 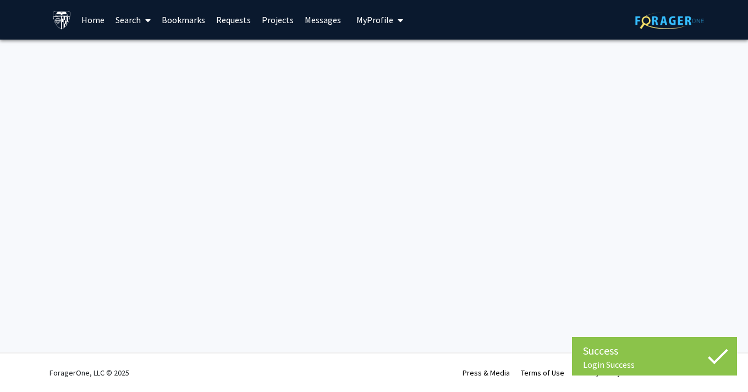 What do you see at coordinates (93, 20) in the screenshot?
I see `a: Home` at bounding box center [93, 20].